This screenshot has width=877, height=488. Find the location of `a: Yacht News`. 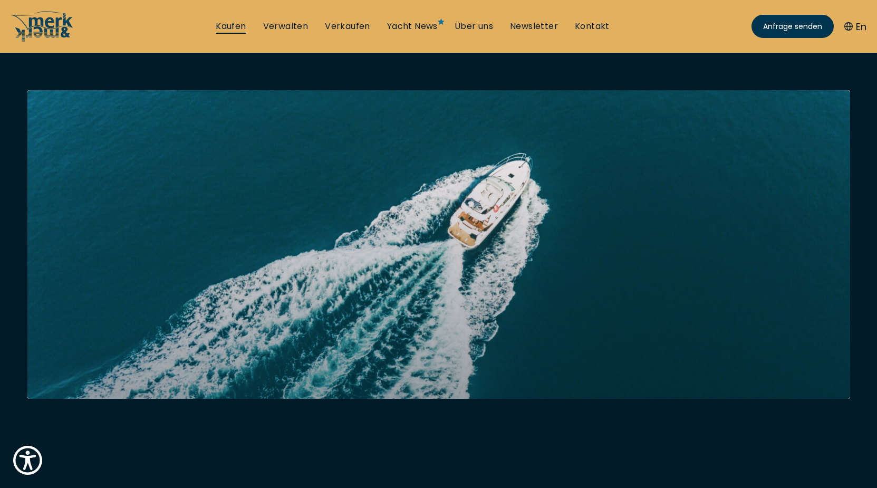

a: Yacht News is located at coordinates (412, 26).